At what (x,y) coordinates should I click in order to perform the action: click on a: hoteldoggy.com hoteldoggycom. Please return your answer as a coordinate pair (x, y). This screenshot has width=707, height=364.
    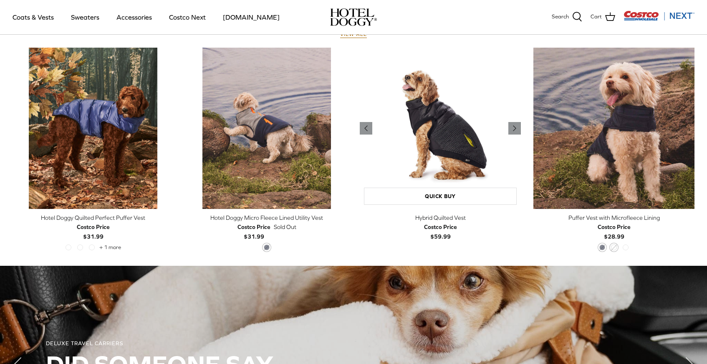
    Looking at the image, I should click on (354, 17).